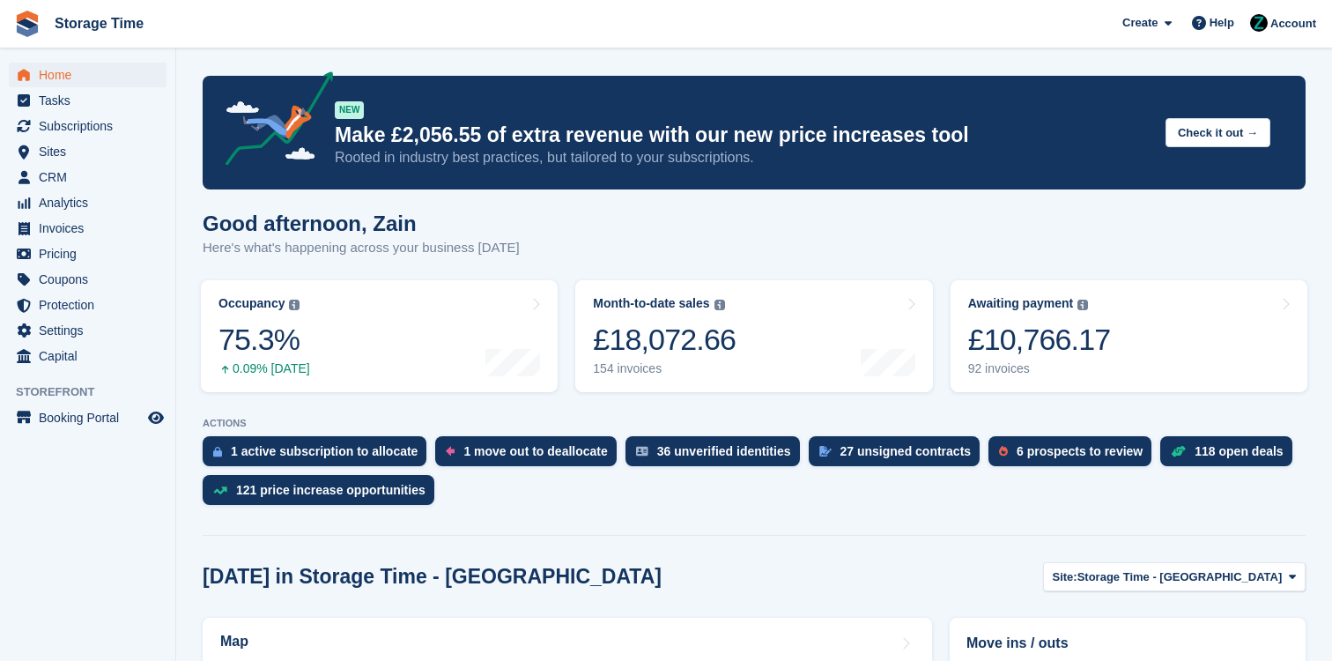 The image size is (1332, 661). Describe the element at coordinates (1128, 643) in the screenshot. I see `h2: Move ins / outs` at that location.